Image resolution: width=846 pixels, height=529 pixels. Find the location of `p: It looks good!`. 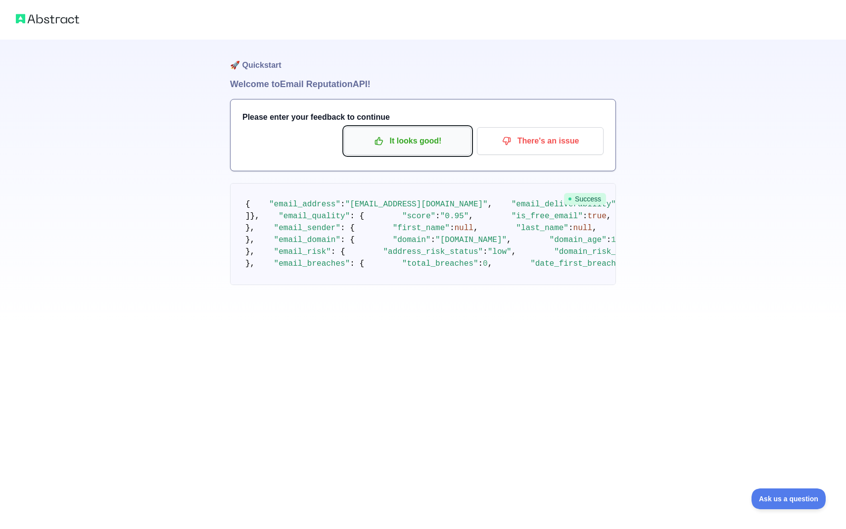

p: It looks good! is located at coordinates (408, 141).